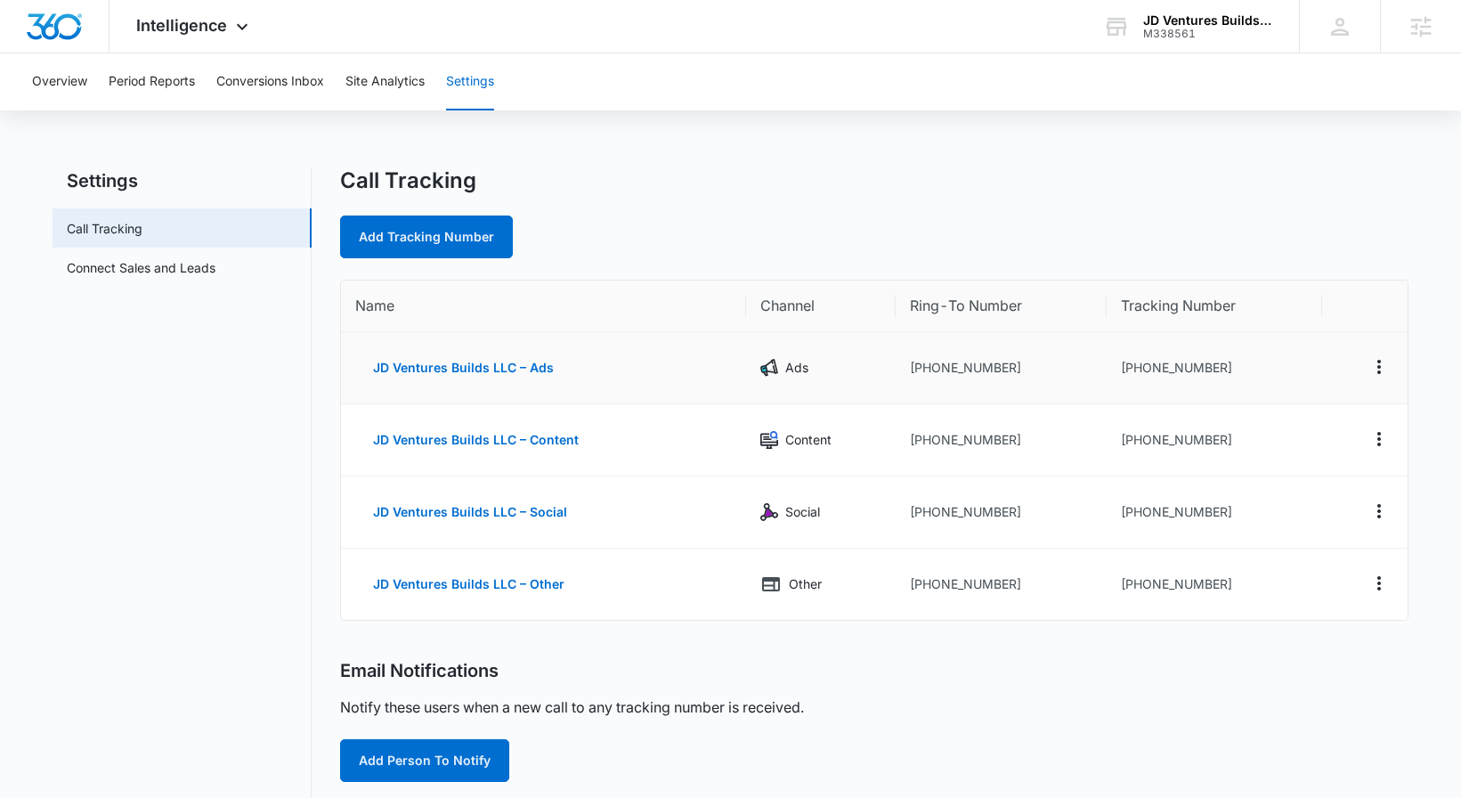 This screenshot has width=1461, height=798. What do you see at coordinates (408, 181) in the screenshot?
I see `h1: Call Tracking` at bounding box center [408, 181].